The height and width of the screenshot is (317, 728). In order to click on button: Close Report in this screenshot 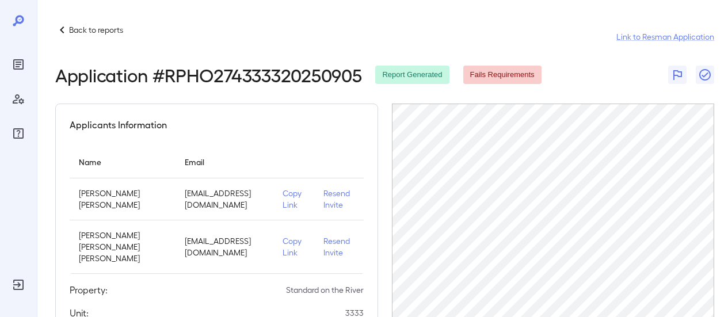, I will do `click(705, 75)`.